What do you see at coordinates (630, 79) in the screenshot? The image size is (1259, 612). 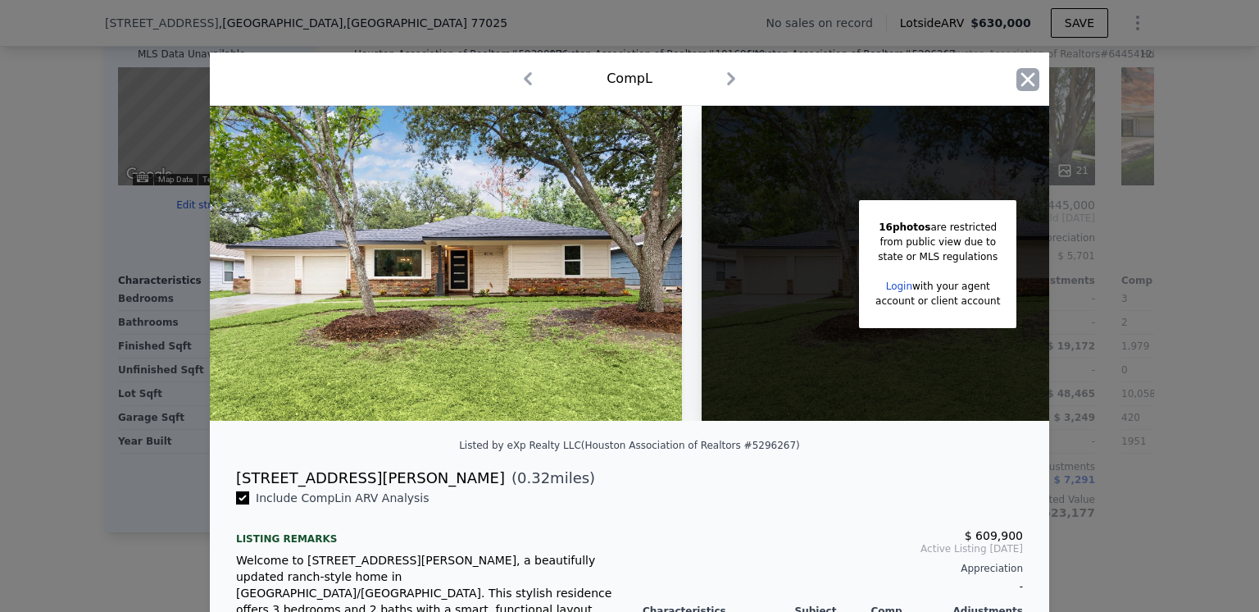 I see `div: Comp L` at bounding box center [630, 79].